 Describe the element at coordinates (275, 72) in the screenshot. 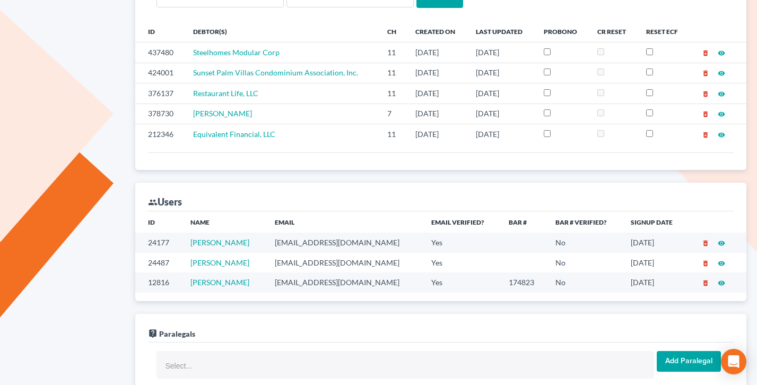

I see `a: Sunset Palm Villas Condominium Association, Inc.` at that location.